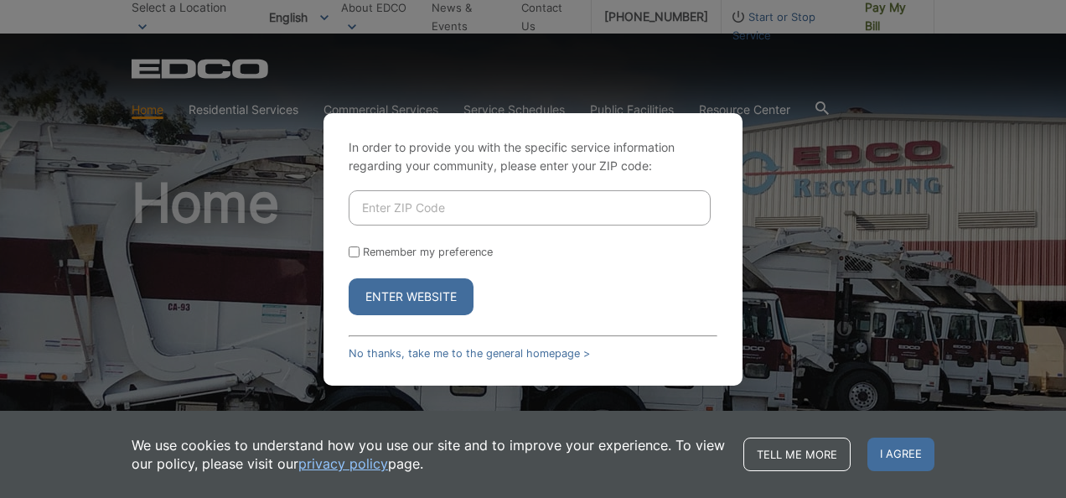 Image resolution: width=1066 pixels, height=498 pixels. I want to click on button: Enter Website, so click(411, 297).